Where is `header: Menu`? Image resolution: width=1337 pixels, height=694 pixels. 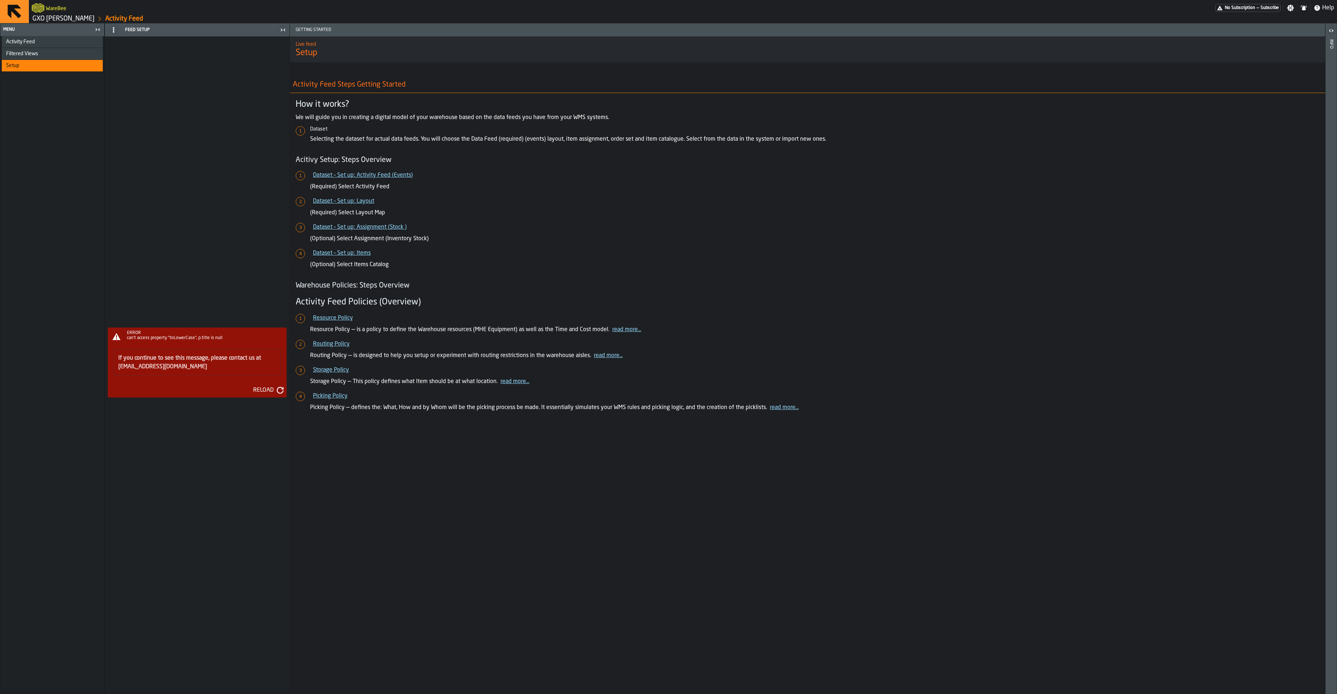
header: Menu is located at coordinates (52, 30).